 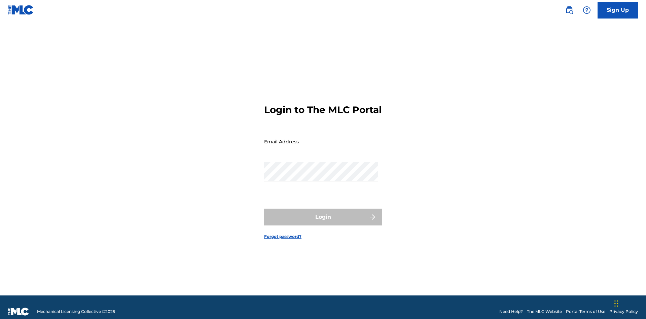 What do you see at coordinates (587, 10) in the screenshot?
I see `img: help` at bounding box center [587, 10].